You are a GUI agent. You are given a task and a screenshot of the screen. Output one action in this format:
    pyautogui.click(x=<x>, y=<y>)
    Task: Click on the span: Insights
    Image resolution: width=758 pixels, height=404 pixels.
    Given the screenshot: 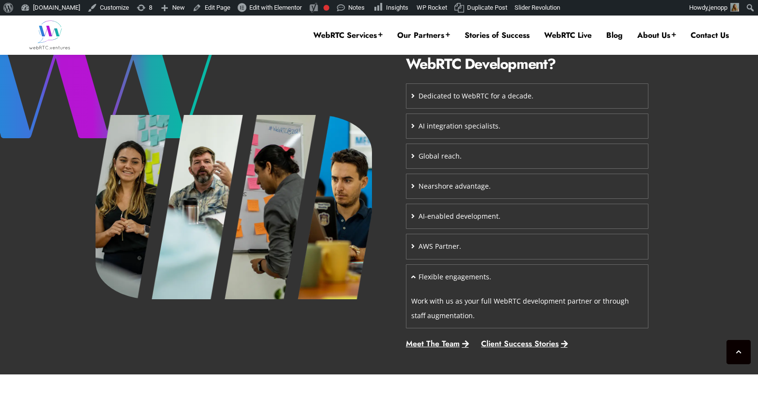 What is the action you would take?
    pyautogui.click(x=397, y=7)
    